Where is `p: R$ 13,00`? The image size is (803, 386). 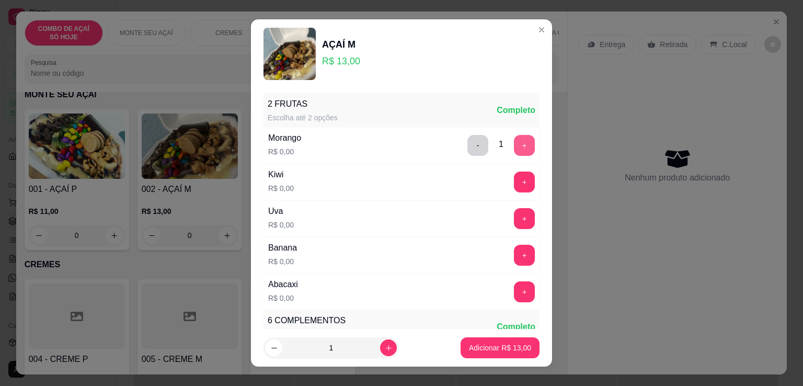
p: R$ 13,00 is located at coordinates (341, 61).